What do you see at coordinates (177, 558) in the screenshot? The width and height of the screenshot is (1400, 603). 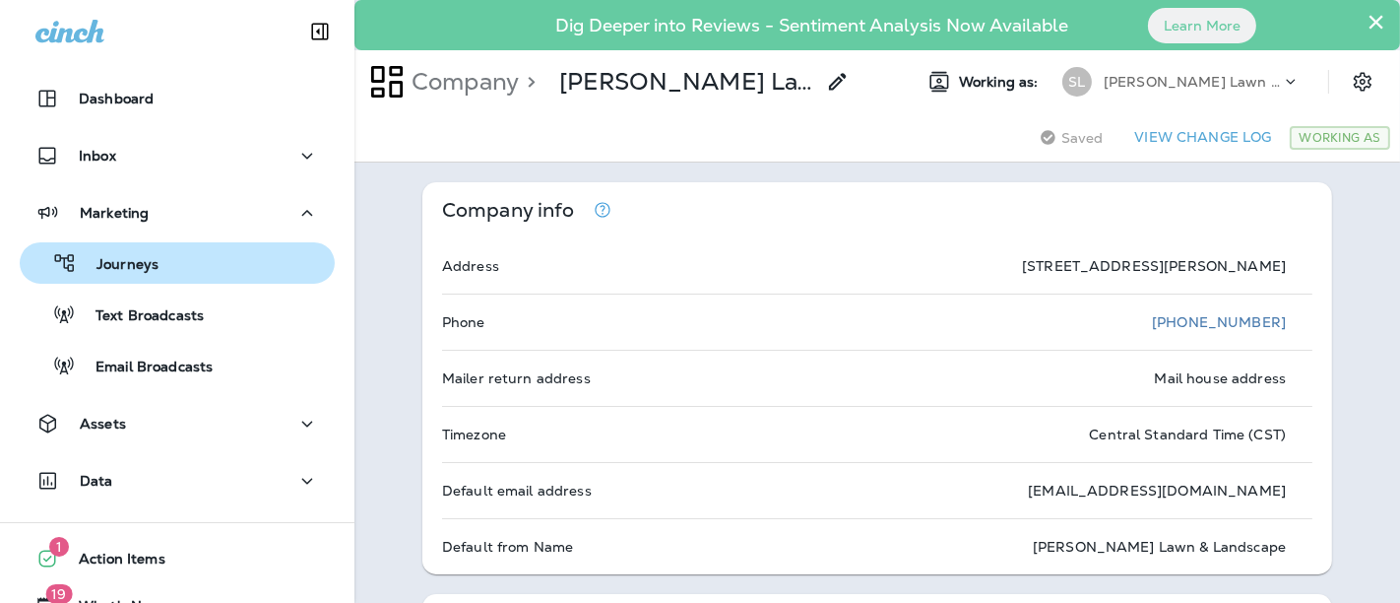 I see `button: 1Action Items` at bounding box center [177, 558].